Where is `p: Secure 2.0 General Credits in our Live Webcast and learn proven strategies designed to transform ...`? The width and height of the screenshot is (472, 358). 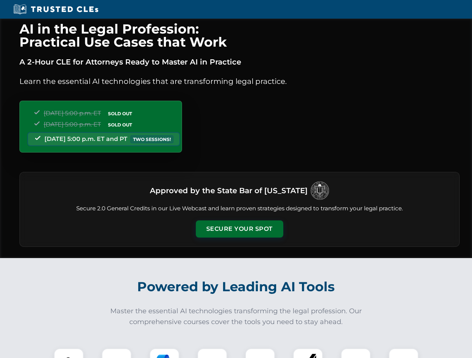 p: Secure 2.0 General Credits in our Live Webcast and learn proven strategies designed to transform ... is located at coordinates (239, 209).